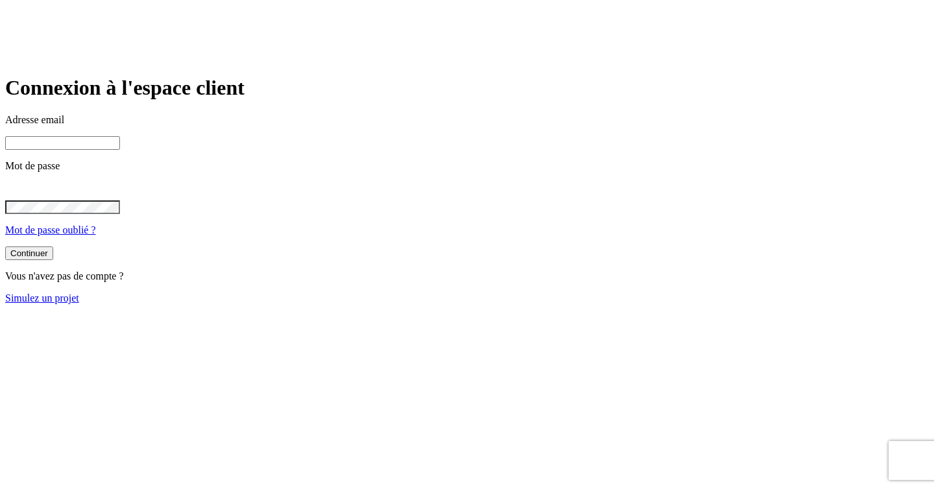 This screenshot has width=934, height=489. I want to click on p: Vous n'avez pas de compte ?, so click(467, 276).